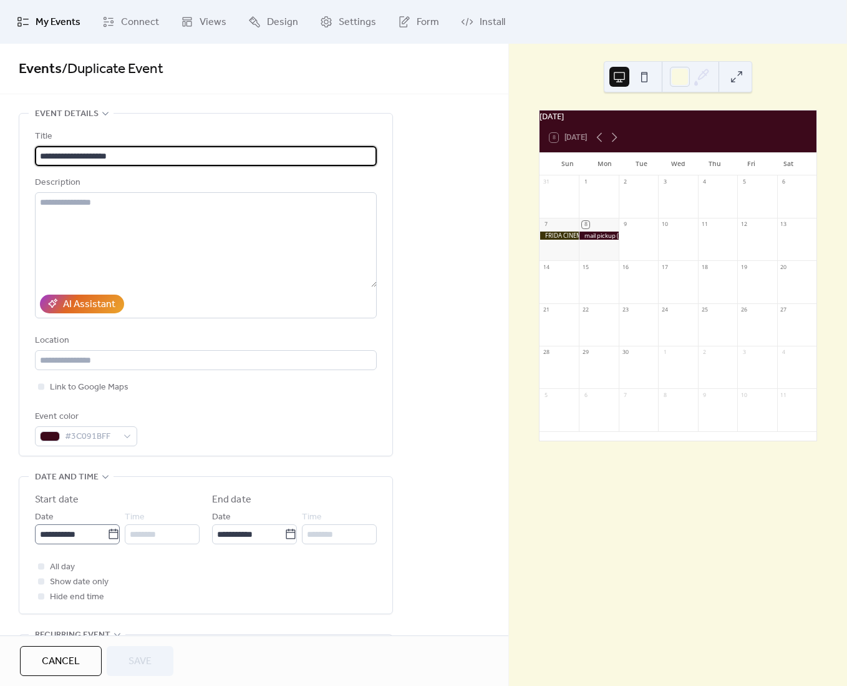 The image size is (847, 686). Describe the element at coordinates (58, 22) in the screenshot. I see `span: My Events` at that location.